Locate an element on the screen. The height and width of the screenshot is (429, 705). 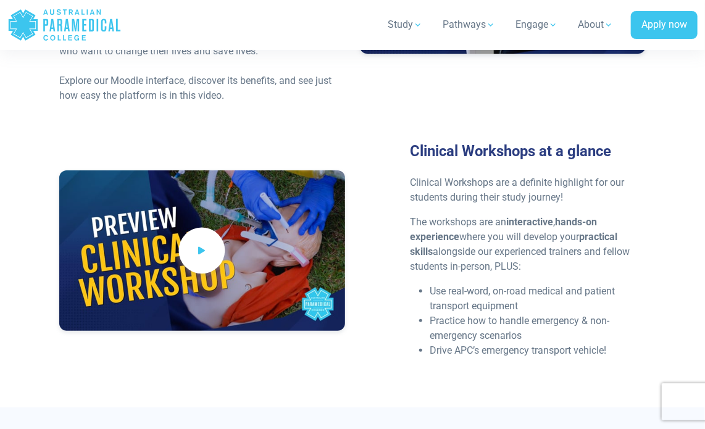
li: Practice how to handle emergency & non-emergency scenarios​ is located at coordinates (538, 328).